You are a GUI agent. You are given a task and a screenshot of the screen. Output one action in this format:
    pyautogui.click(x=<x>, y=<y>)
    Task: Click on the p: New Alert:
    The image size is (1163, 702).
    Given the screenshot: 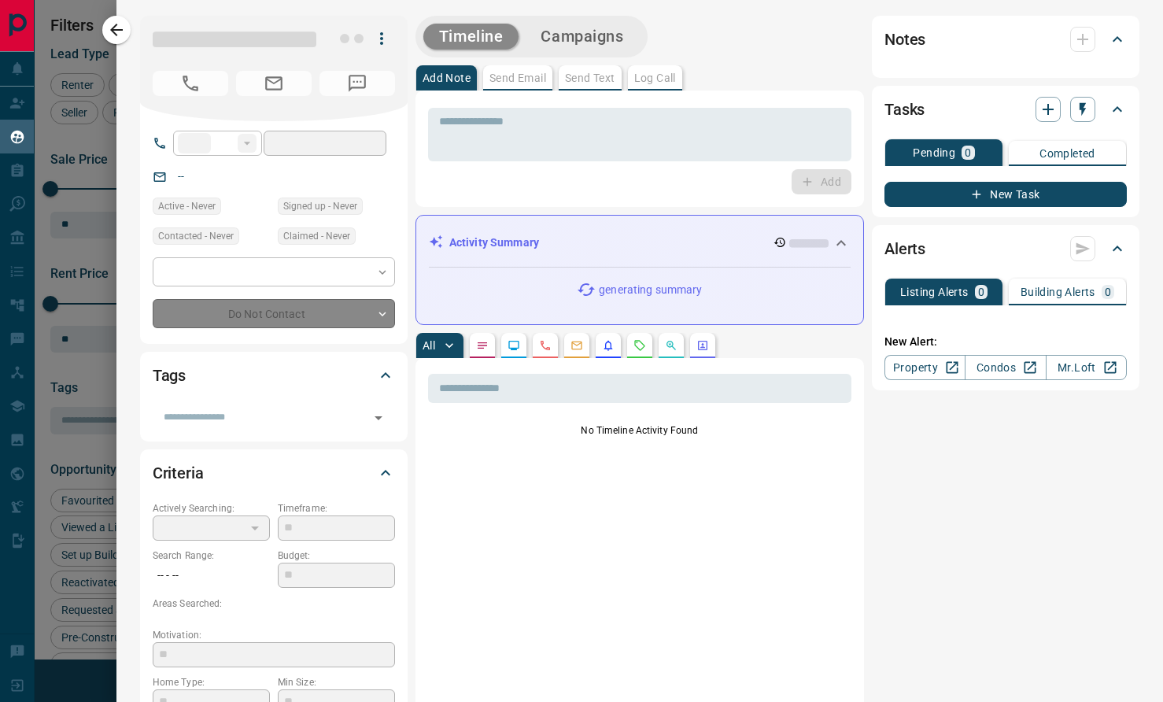 What is the action you would take?
    pyautogui.click(x=1006, y=342)
    